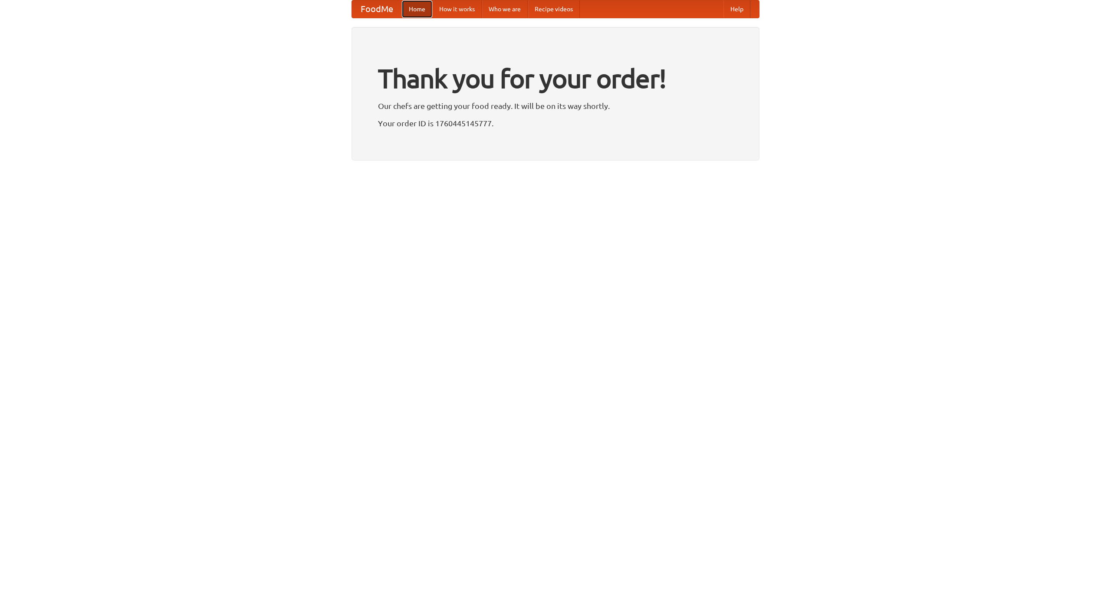 The image size is (1111, 614). I want to click on p: Your order ID is 1760445145777., so click(555, 123).